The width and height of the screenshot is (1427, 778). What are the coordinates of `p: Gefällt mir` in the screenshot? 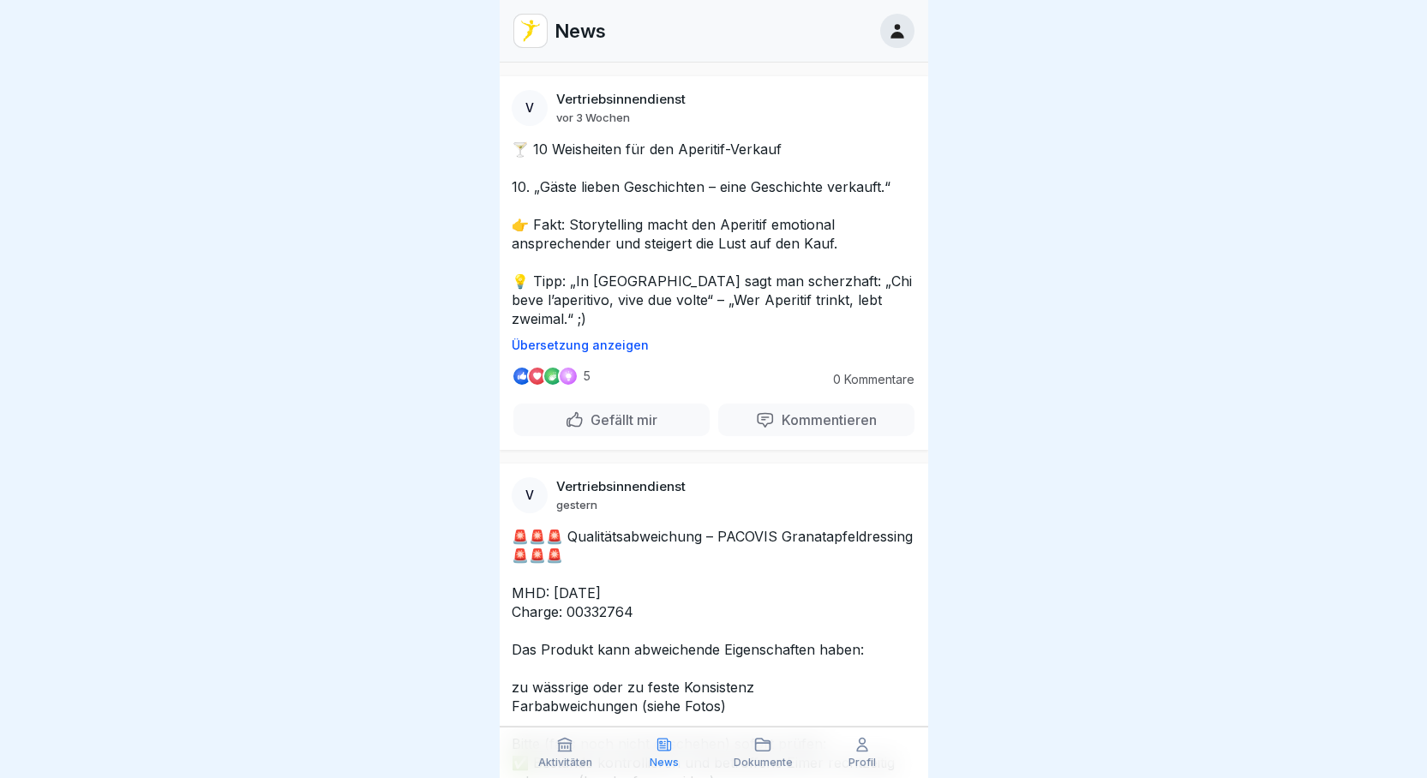 It's located at (621, 420).